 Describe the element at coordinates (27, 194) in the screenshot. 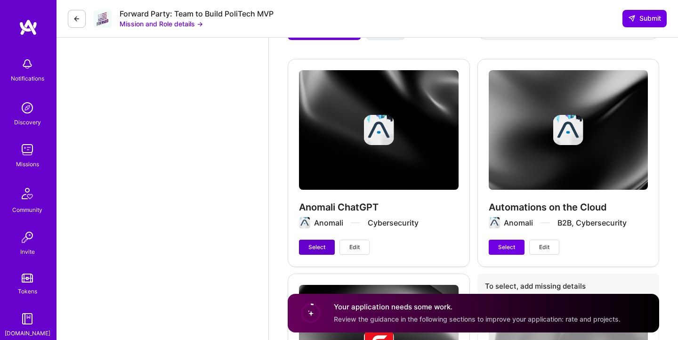

I see `img: Community` at that location.